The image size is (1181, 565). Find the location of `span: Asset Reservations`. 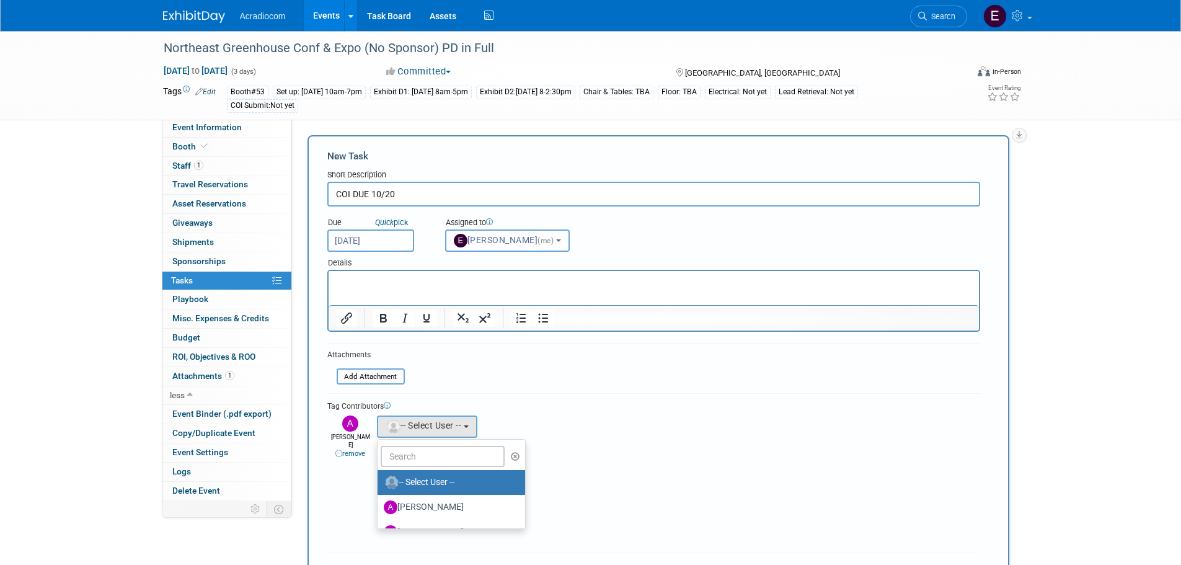

span: Asset Reservations is located at coordinates (209, 203).